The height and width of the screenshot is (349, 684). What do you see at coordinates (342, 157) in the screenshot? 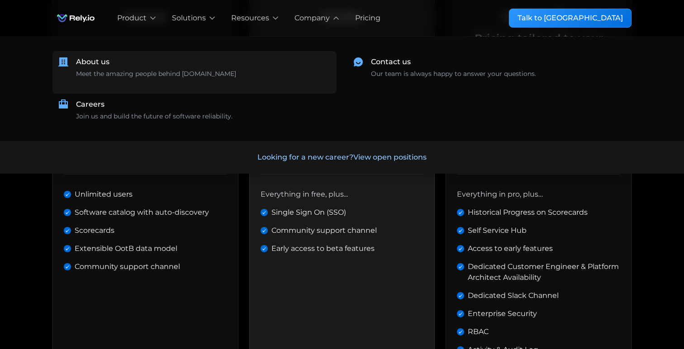
I see `a: Looking for a new career?View open positions` at bounding box center [342, 157].